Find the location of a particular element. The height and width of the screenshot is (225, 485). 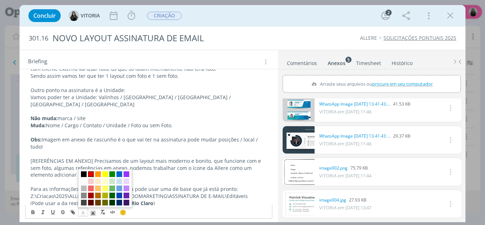

label: Arraste seus arquivos ou is located at coordinates (372, 84).